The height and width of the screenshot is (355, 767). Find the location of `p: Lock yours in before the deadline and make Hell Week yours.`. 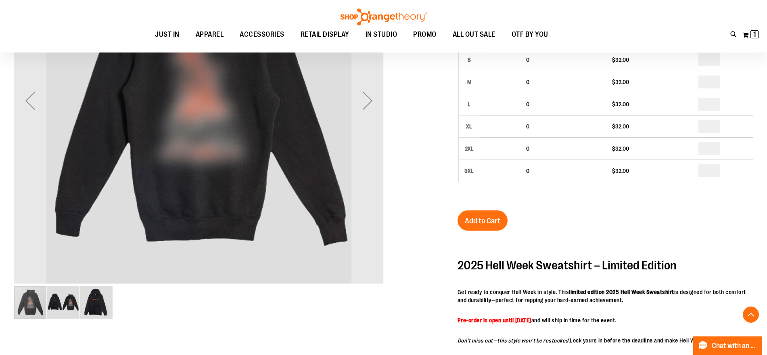

p: Lock yours in before the deadline and make Hell Week yours. is located at coordinates (605, 340).